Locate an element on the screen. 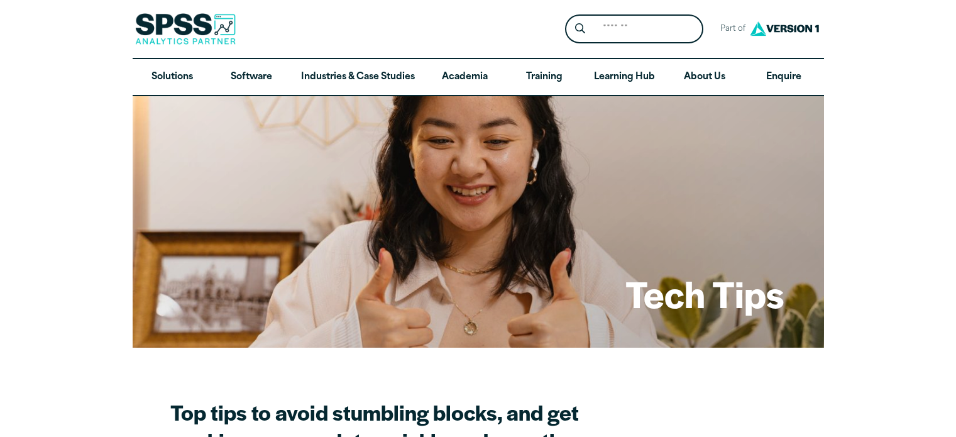 This screenshot has width=956, height=437. nav: Desktop version of site main menu is located at coordinates (478, 77).